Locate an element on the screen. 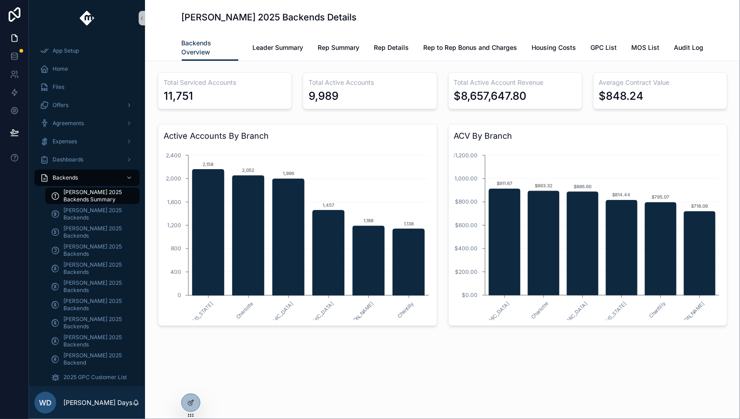 Image resolution: width=740 pixels, height=419 pixels. span: Leader Summary is located at coordinates (278, 48).